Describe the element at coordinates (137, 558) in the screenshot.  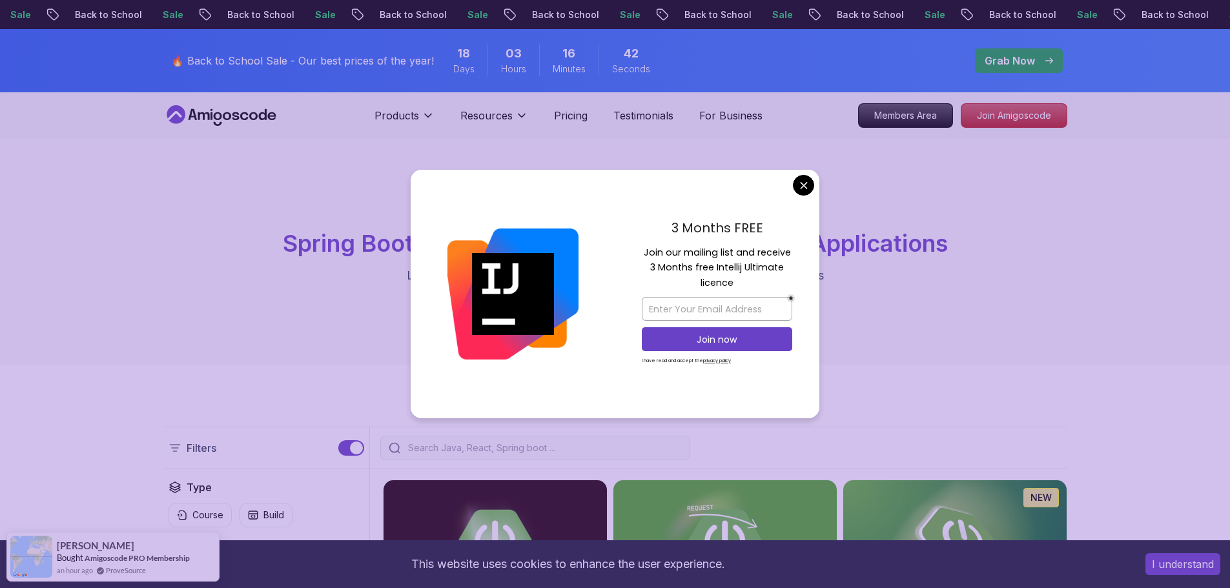
I see `a: Amigoscode PRO Membership` at that location.